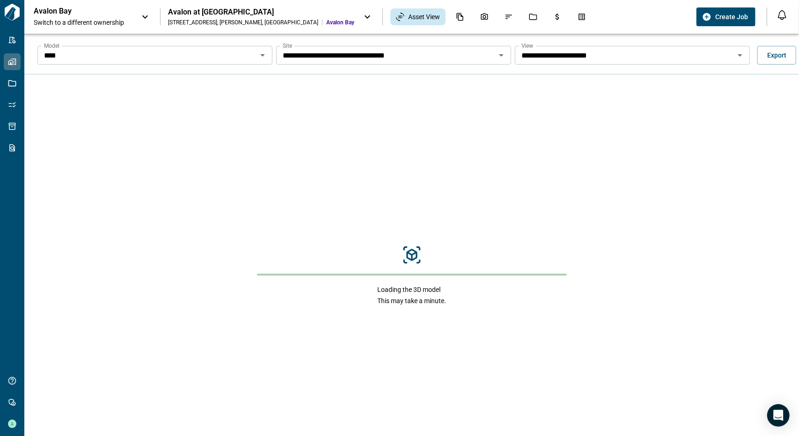 The width and height of the screenshot is (799, 436). What do you see at coordinates (340, 22) in the screenshot?
I see `span: Avalon Bay` at bounding box center [340, 22].